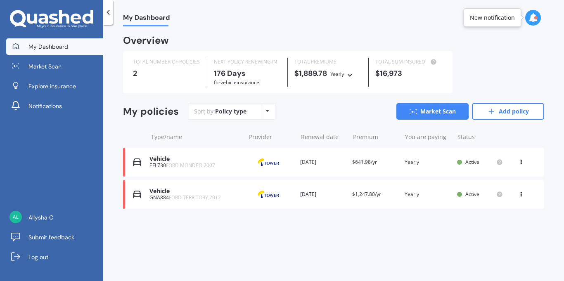 This screenshot has width=564, height=281. Describe the element at coordinates (54, 237) in the screenshot. I see `a: Submit feedback` at that location.